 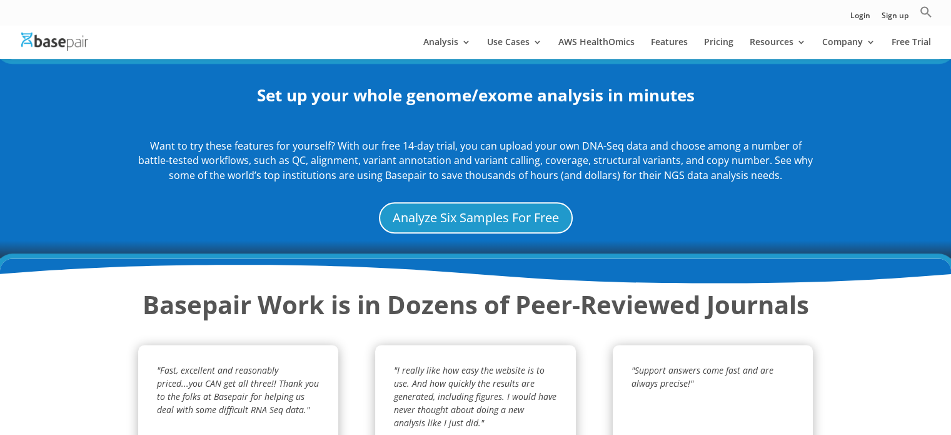 I want to click on em: "Fast, excellent and reasonably priced...you CAN get all three!! Thank you to the folks at Basepa..., so click(x=238, y=390).